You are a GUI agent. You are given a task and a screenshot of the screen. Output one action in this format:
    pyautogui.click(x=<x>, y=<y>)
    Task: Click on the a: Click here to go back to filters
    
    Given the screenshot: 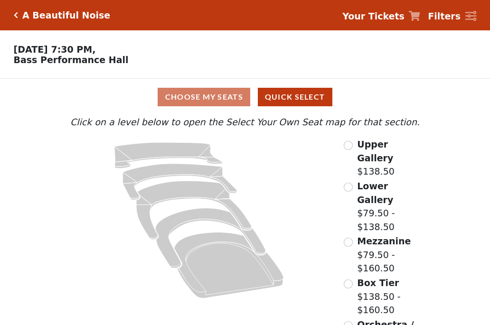 What is the action you would take?
    pyautogui.click(x=16, y=15)
    